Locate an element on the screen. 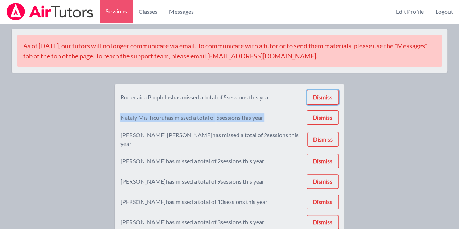 Image resolution: width=459 pixels, height=229 pixels. div: Nataly Mis Ticuru has missed a total of 5 sessions this year is located at coordinates (191, 118).